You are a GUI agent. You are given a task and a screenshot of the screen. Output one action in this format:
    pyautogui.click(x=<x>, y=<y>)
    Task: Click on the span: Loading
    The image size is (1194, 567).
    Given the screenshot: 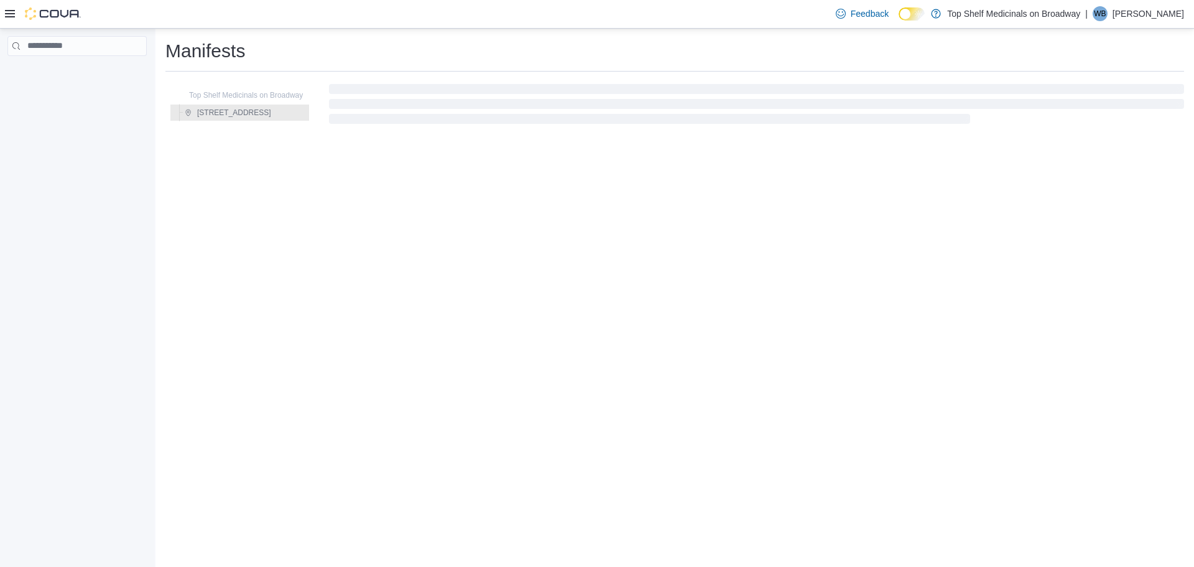 What is the action you would take?
    pyautogui.click(x=756, y=106)
    